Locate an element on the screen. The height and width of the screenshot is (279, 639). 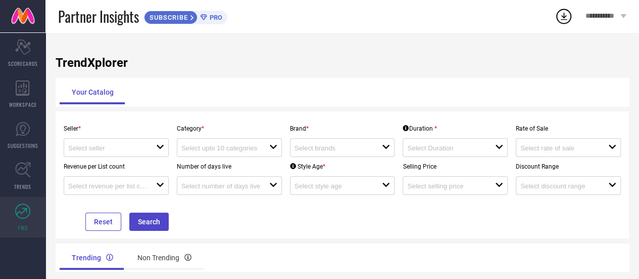
p: Brand is located at coordinates (343, 128).